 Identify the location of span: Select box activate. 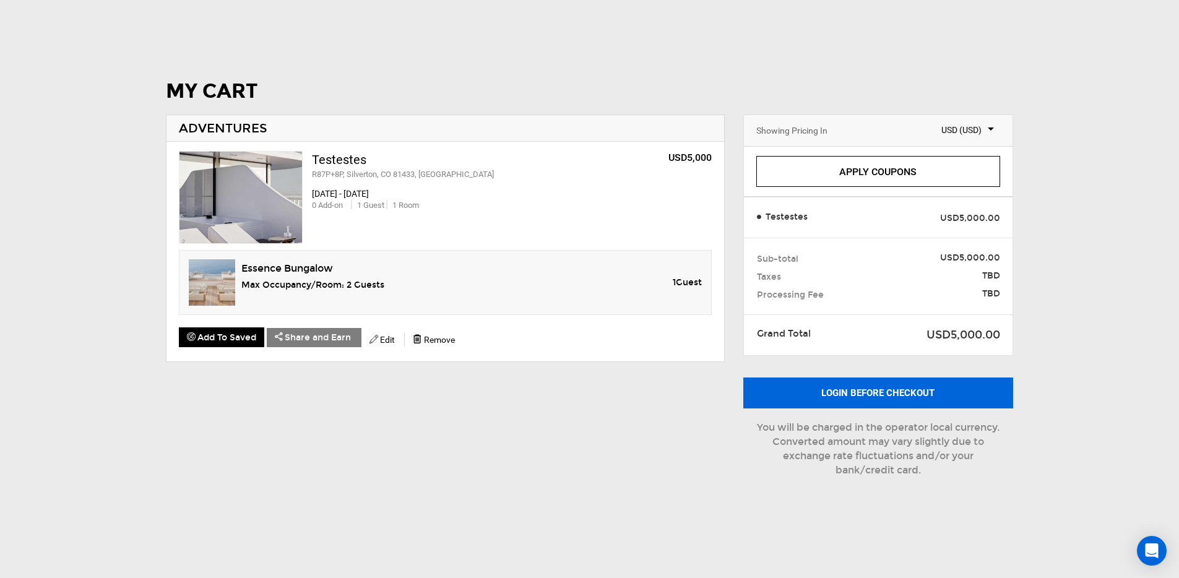
(958, 129).